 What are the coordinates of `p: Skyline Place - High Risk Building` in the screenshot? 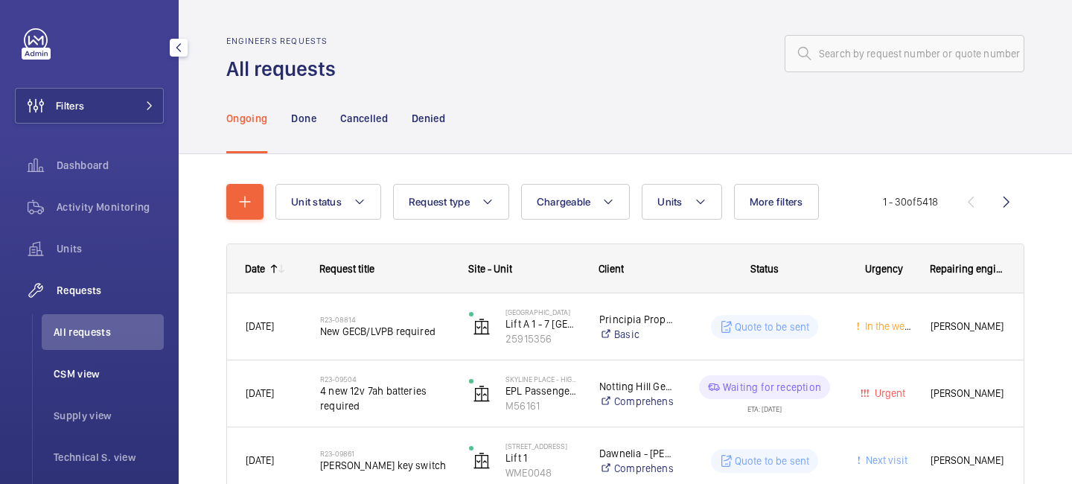 It's located at (543, 379).